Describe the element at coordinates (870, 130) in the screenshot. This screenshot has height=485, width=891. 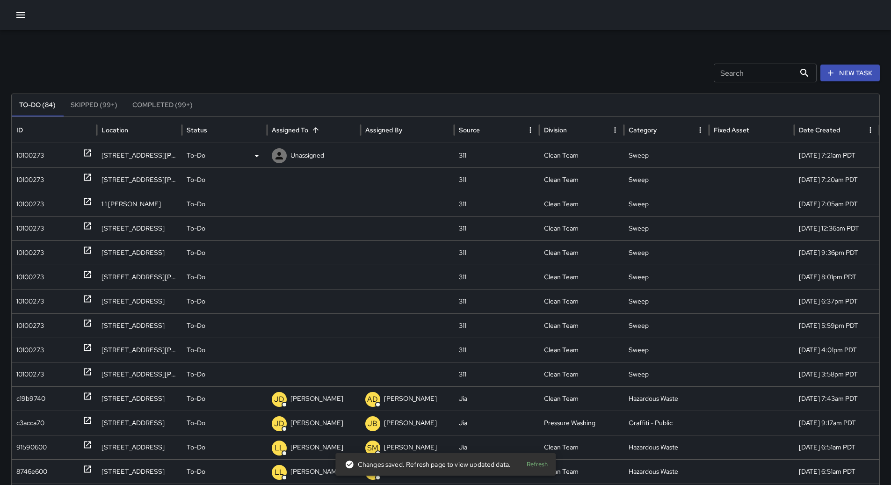
I see `button: Date Created column menu` at that location.